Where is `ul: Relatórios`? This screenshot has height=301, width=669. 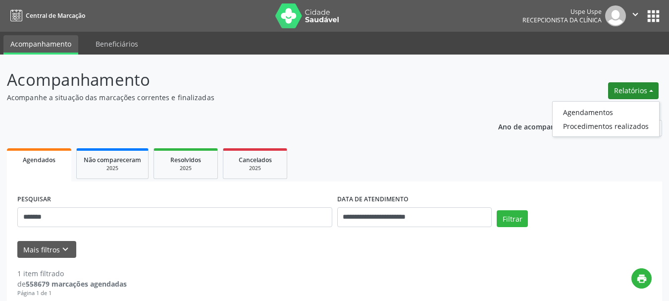
ul: Relatórios is located at coordinates (606, 119).